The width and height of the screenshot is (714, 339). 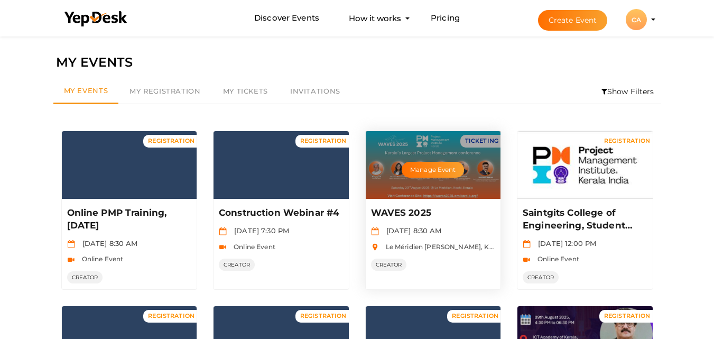 I want to click on p: Construction Webinar #4, so click(x=280, y=213).